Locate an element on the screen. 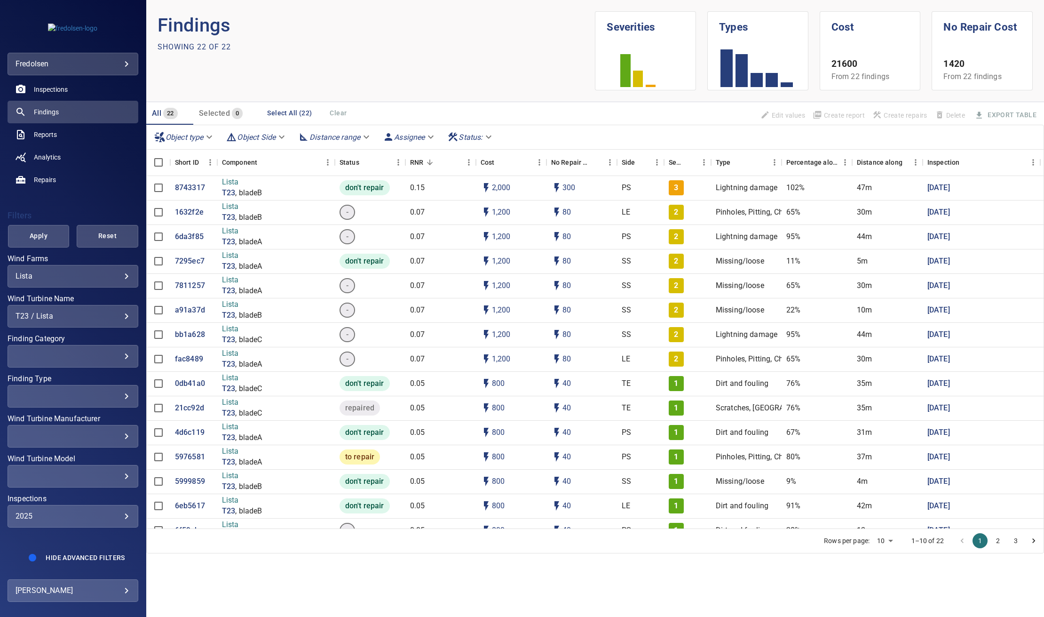  p: 11% is located at coordinates (793, 261).